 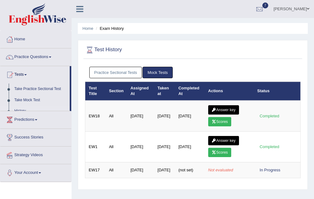 I want to click on a: Take Mock Test, so click(x=40, y=100).